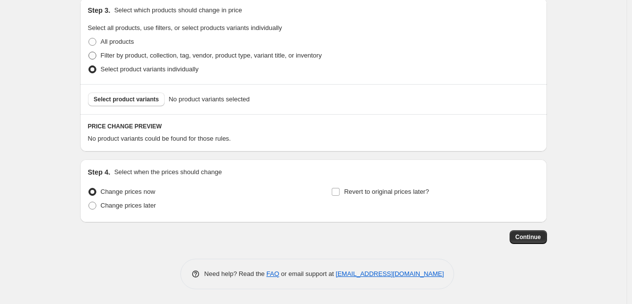 The height and width of the screenshot is (304, 632). I want to click on h2: Step 4., so click(99, 172).